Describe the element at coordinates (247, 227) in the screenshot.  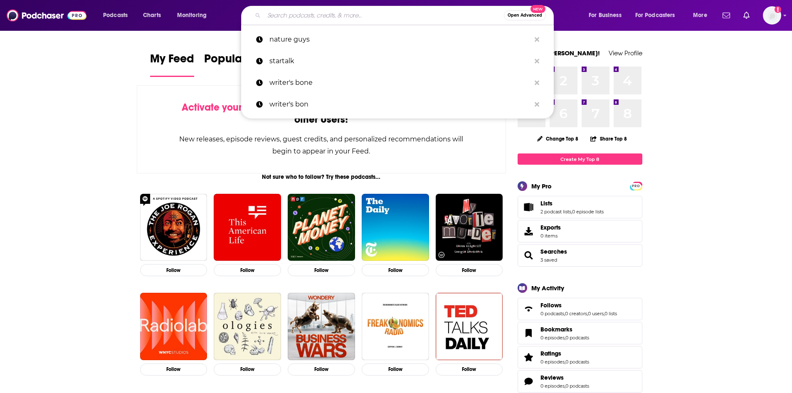
I see `img: This American Life` at that location.